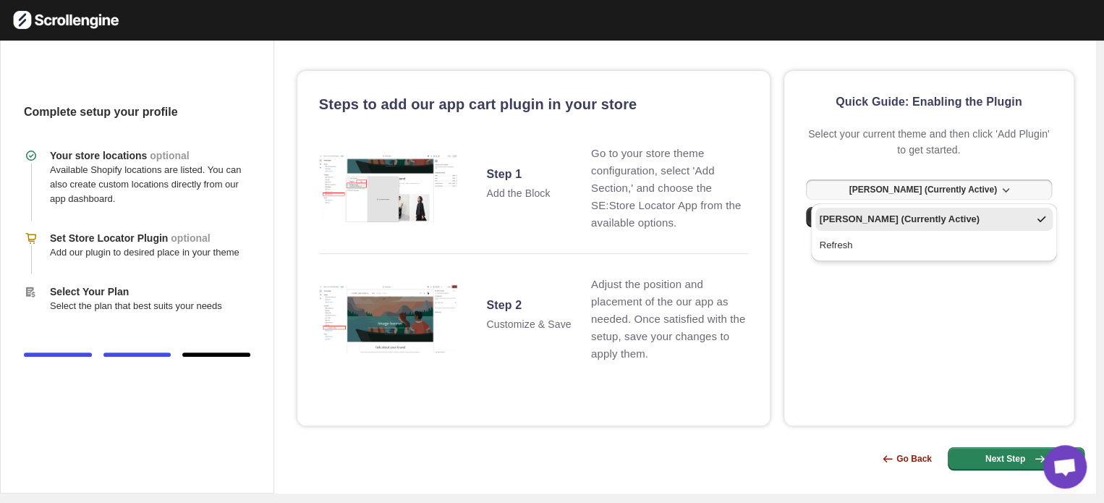 The height and width of the screenshot is (503, 1104). I want to click on h1: Steps to add our app cart plugin in your store, so click(533, 104).